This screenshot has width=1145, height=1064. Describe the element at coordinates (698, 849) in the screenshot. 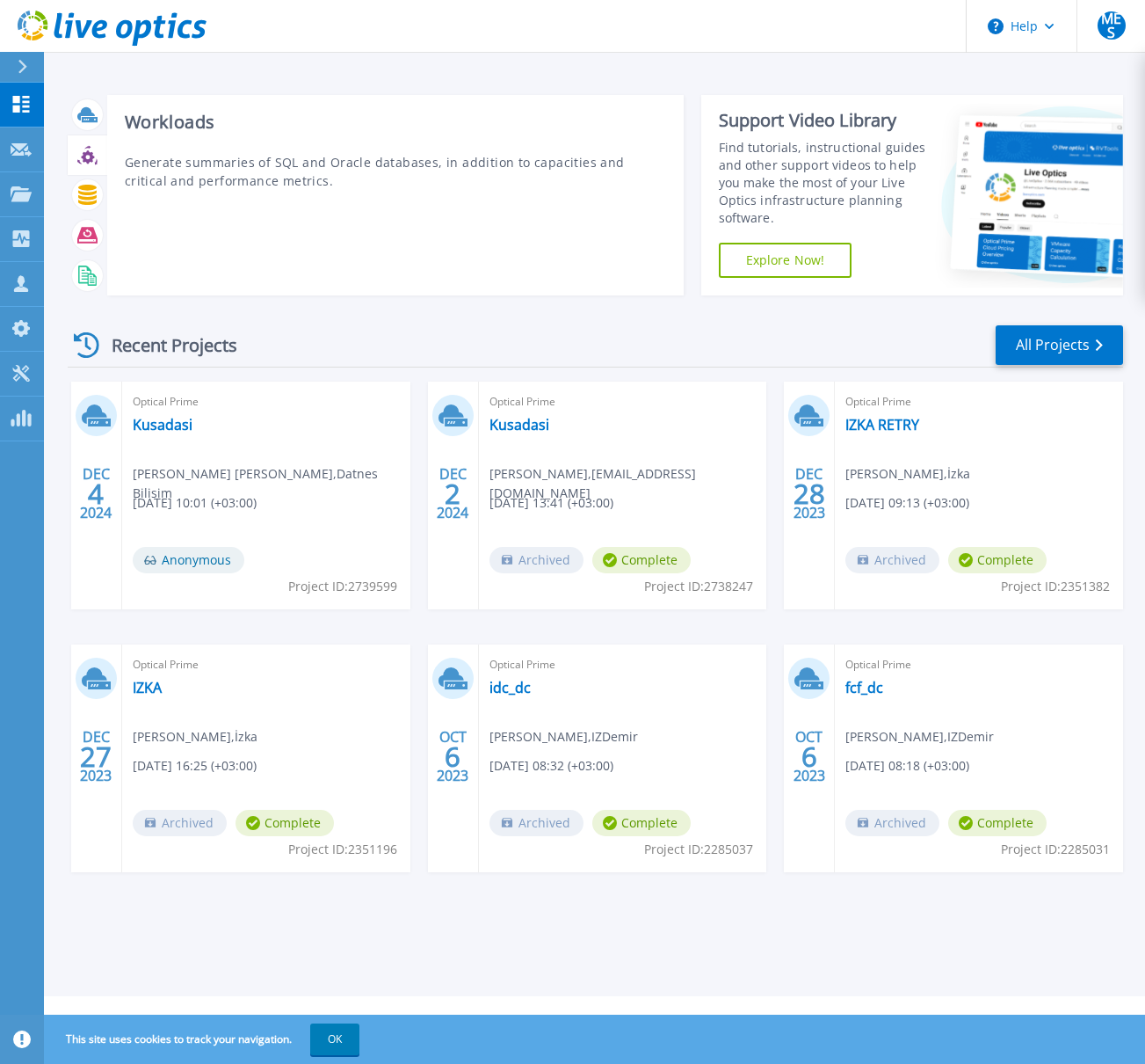

I see `span: Project ID: 2285037` at that location.